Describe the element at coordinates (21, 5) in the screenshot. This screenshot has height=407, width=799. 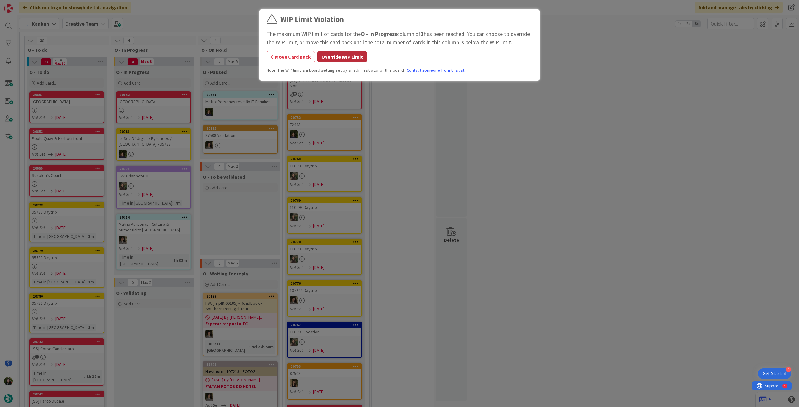
I see `span: Support` at that location.